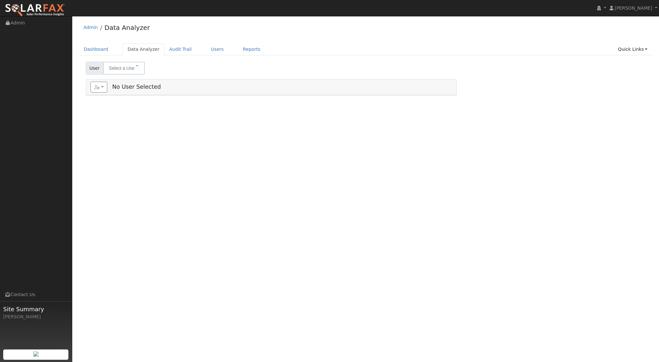 This screenshot has height=362, width=659. Describe the element at coordinates (36, 309) in the screenshot. I see `span: Site Summary` at that location.